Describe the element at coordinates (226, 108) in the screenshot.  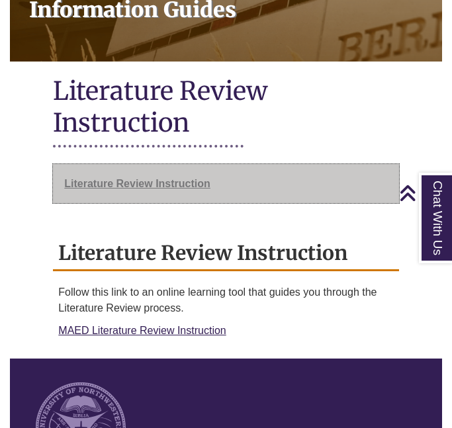
I see `h1: Literature Review Instruction` at that location.